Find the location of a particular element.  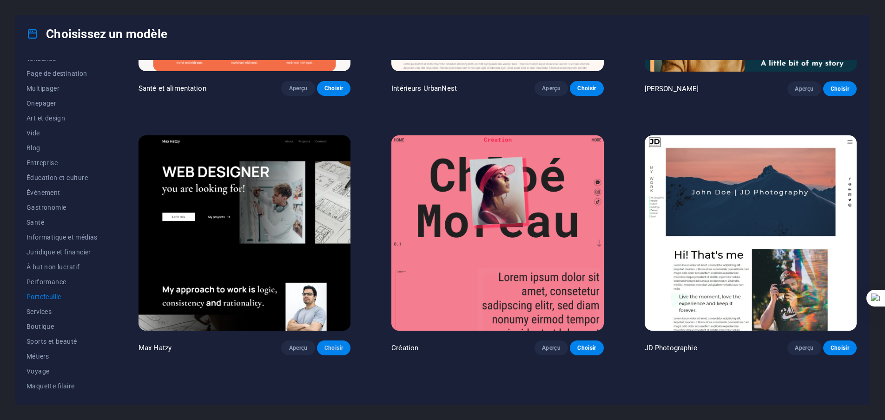

button: Maquette filaire is located at coordinates (62, 386).